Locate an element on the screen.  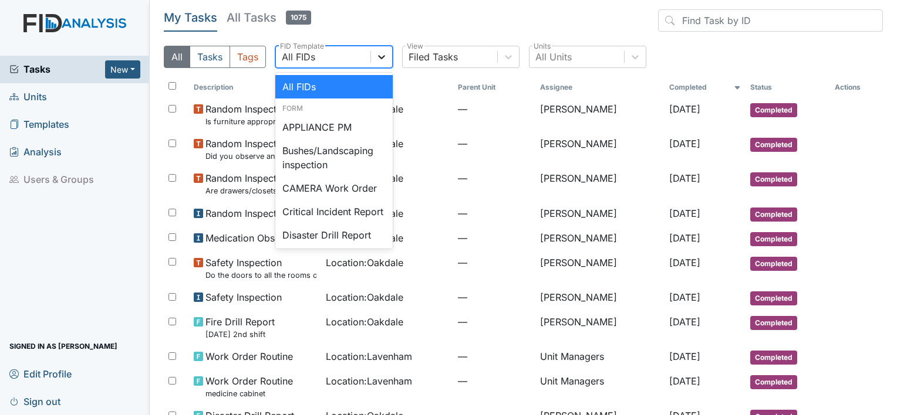
span: Random Inspection for AM Is furniture appropriate and in good repair? is located at coordinates (261, 114).